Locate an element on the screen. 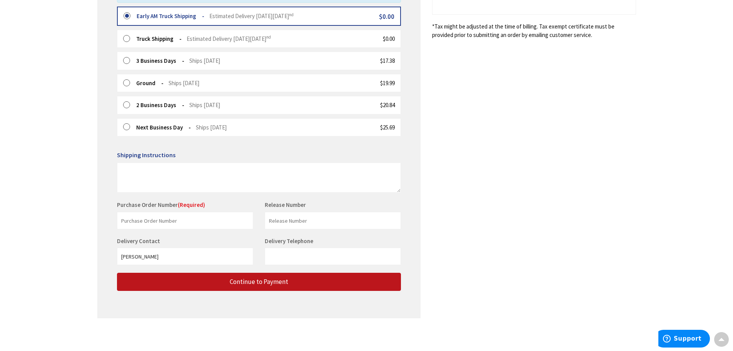 This screenshot has width=733, height=351. span: $25.69 is located at coordinates (387, 127).